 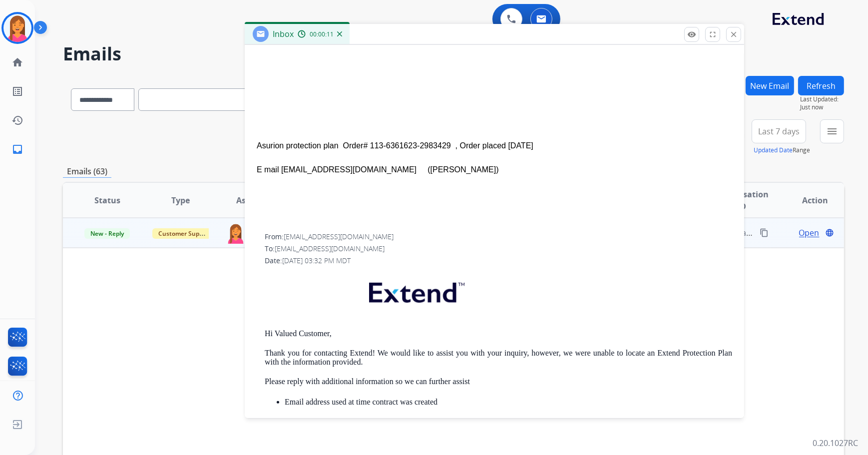 I want to click on button: New Email, so click(x=769, y=85).